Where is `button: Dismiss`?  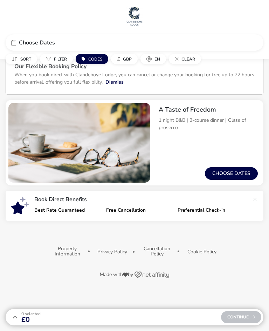 button: Dismiss is located at coordinates (114, 82).